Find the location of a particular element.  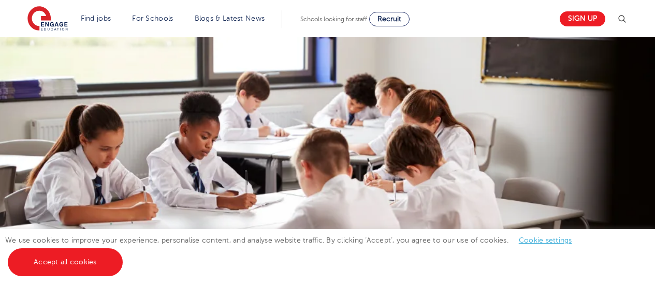

span: Schools looking for staff is located at coordinates (334, 19).